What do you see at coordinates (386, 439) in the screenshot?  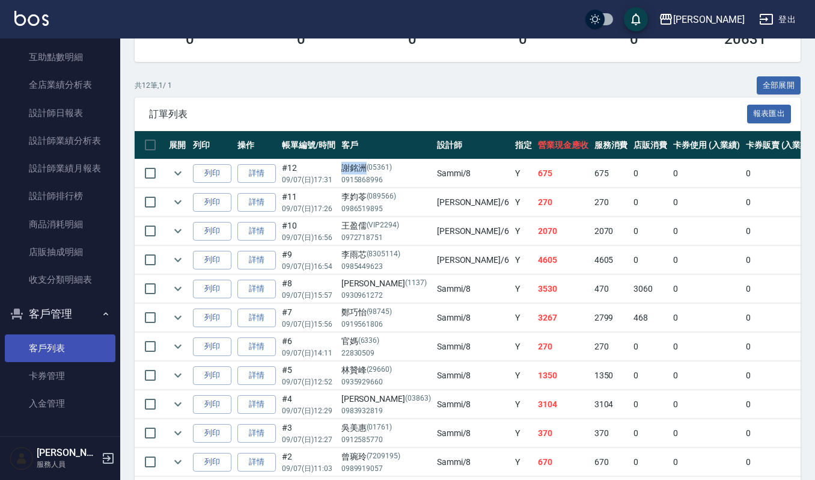 I see `p: 0912585770` at bounding box center [386, 439].